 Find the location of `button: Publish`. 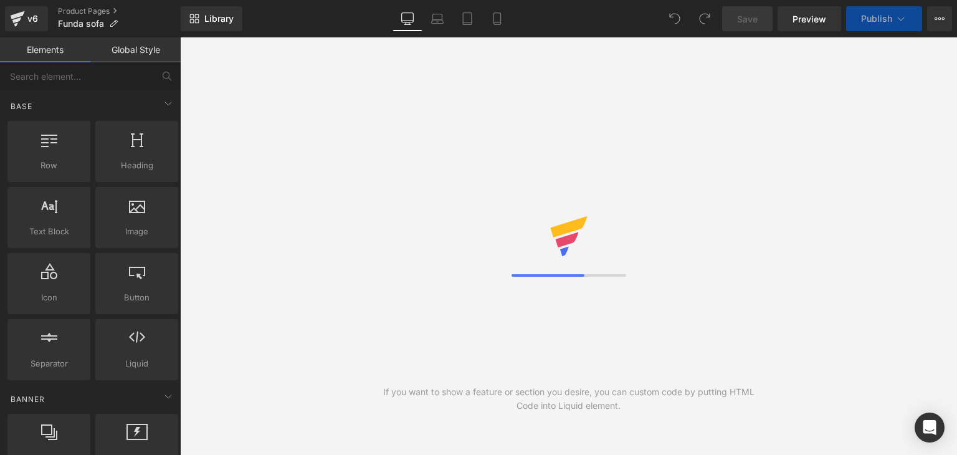

button: Publish is located at coordinates (884, 19).